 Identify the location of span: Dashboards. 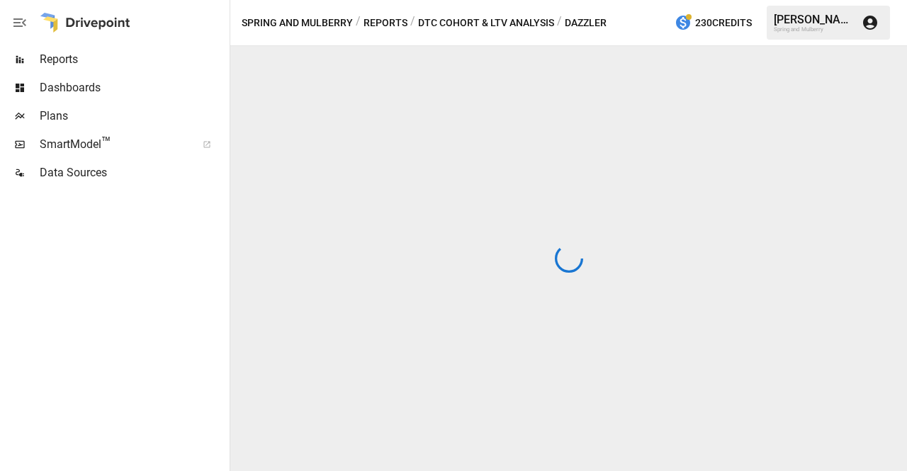
(133, 88).